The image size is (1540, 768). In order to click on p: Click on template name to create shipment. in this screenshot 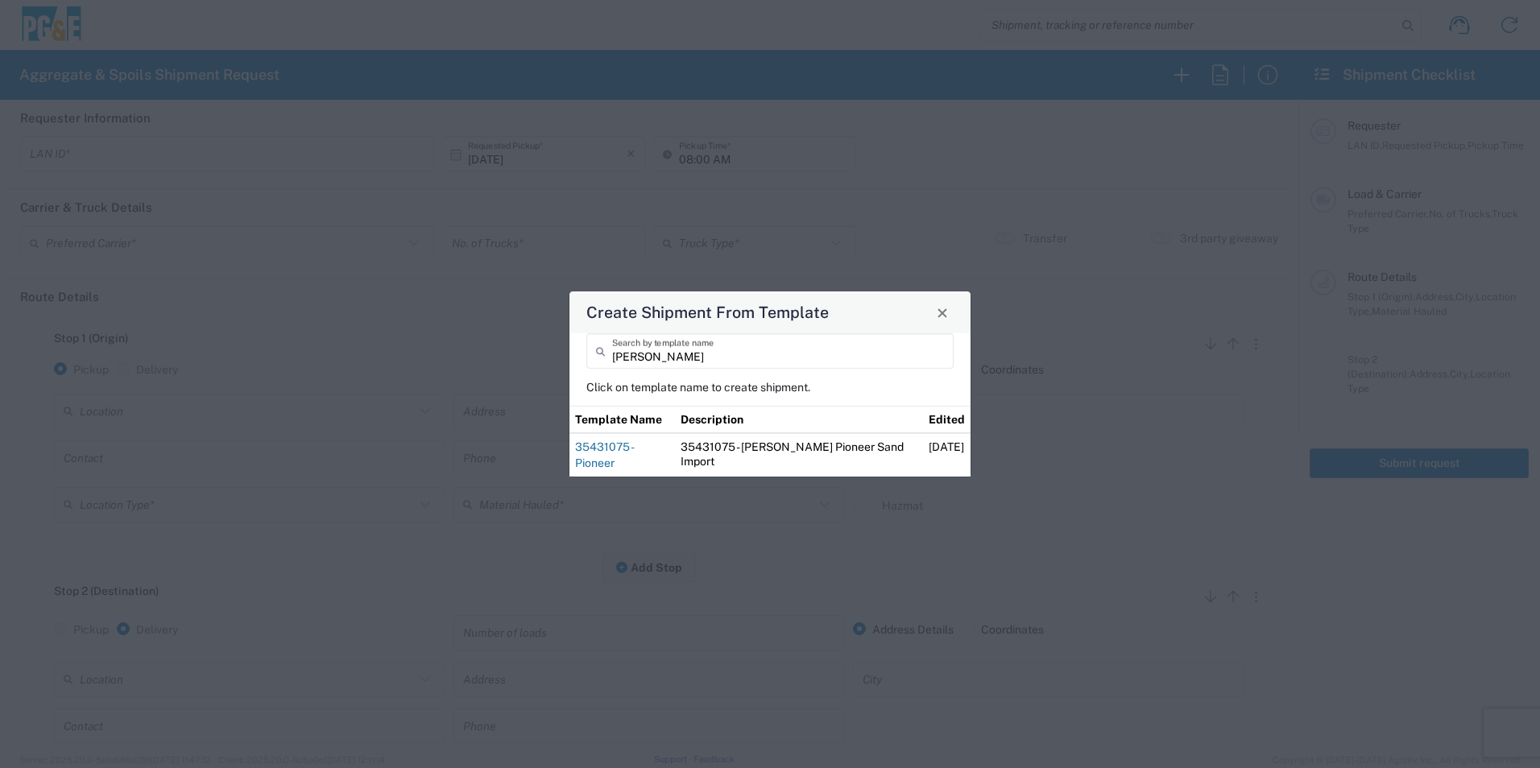, I will do `click(770, 387)`.